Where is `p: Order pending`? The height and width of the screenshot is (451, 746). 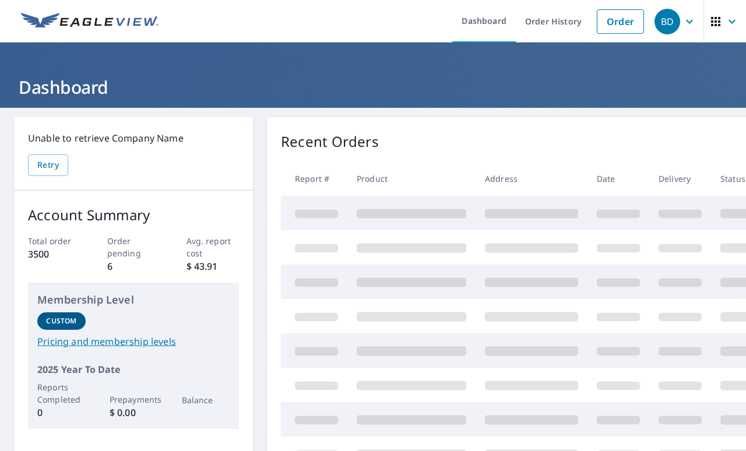 p: Order pending is located at coordinates (133, 247).